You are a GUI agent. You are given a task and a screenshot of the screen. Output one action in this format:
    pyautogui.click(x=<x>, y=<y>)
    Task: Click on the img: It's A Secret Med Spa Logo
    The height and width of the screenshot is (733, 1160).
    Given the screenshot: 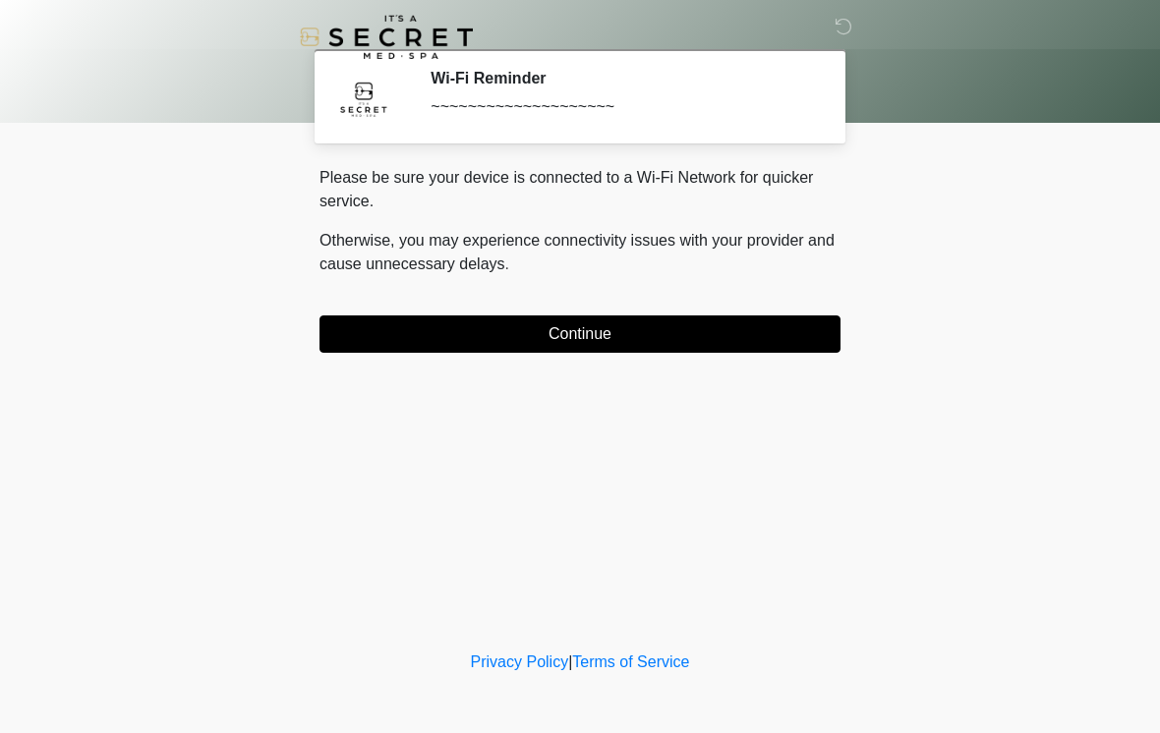 What is the action you would take?
    pyautogui.click(x=386, y=36)
    